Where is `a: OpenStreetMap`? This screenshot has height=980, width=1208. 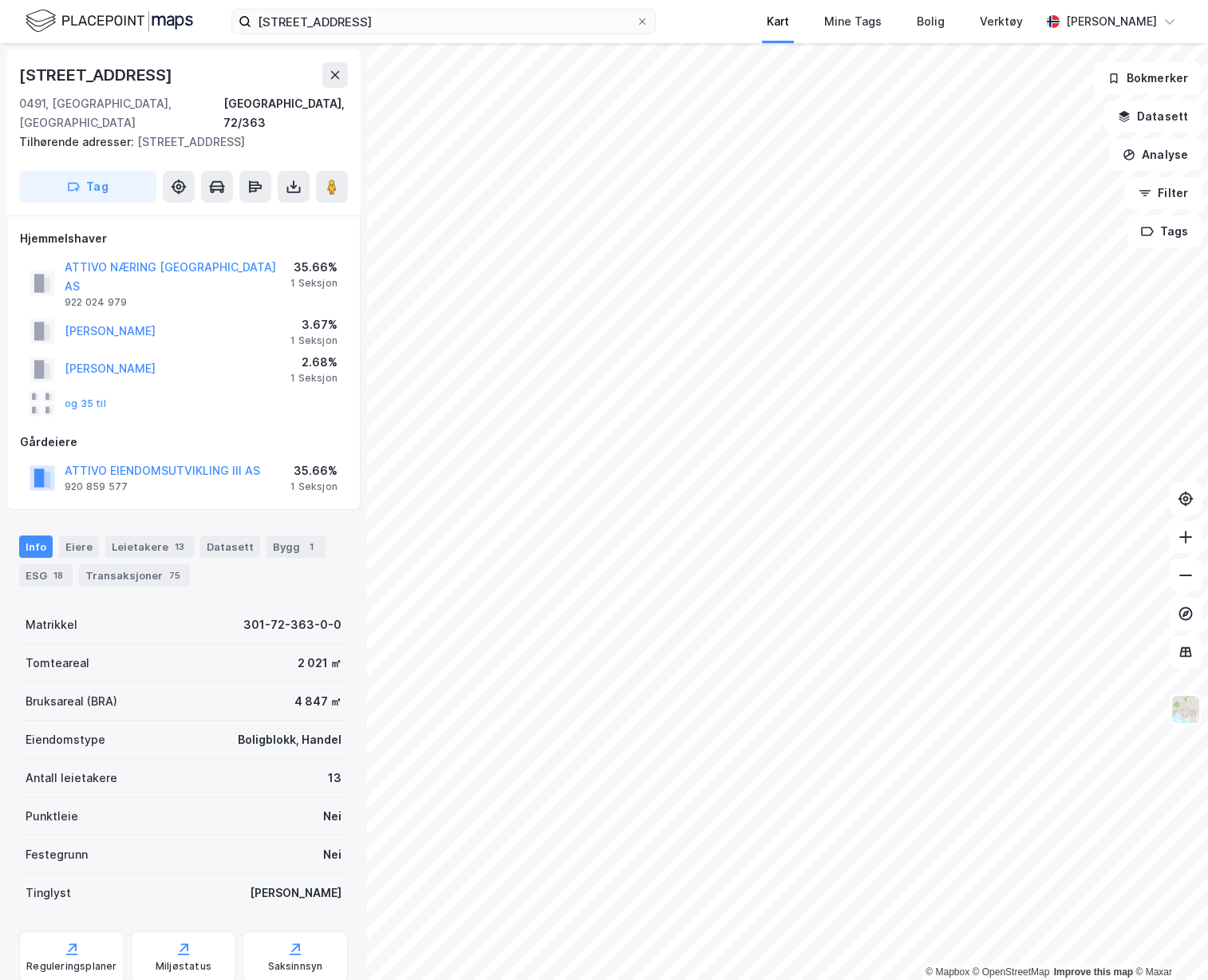
a: OpenStreetMap is located at coordinates (1011, 972).